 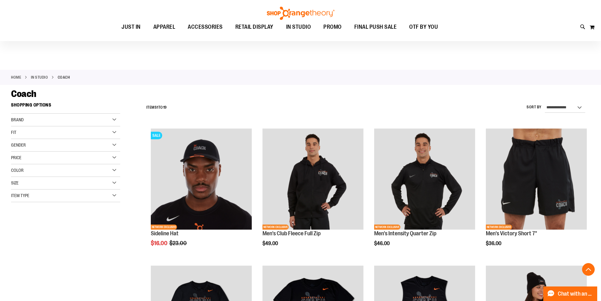 What do you see at coordinates (205, 27) in the screenshot?
I see `a: ACCESSORIES` at bounding box center [205, 27].